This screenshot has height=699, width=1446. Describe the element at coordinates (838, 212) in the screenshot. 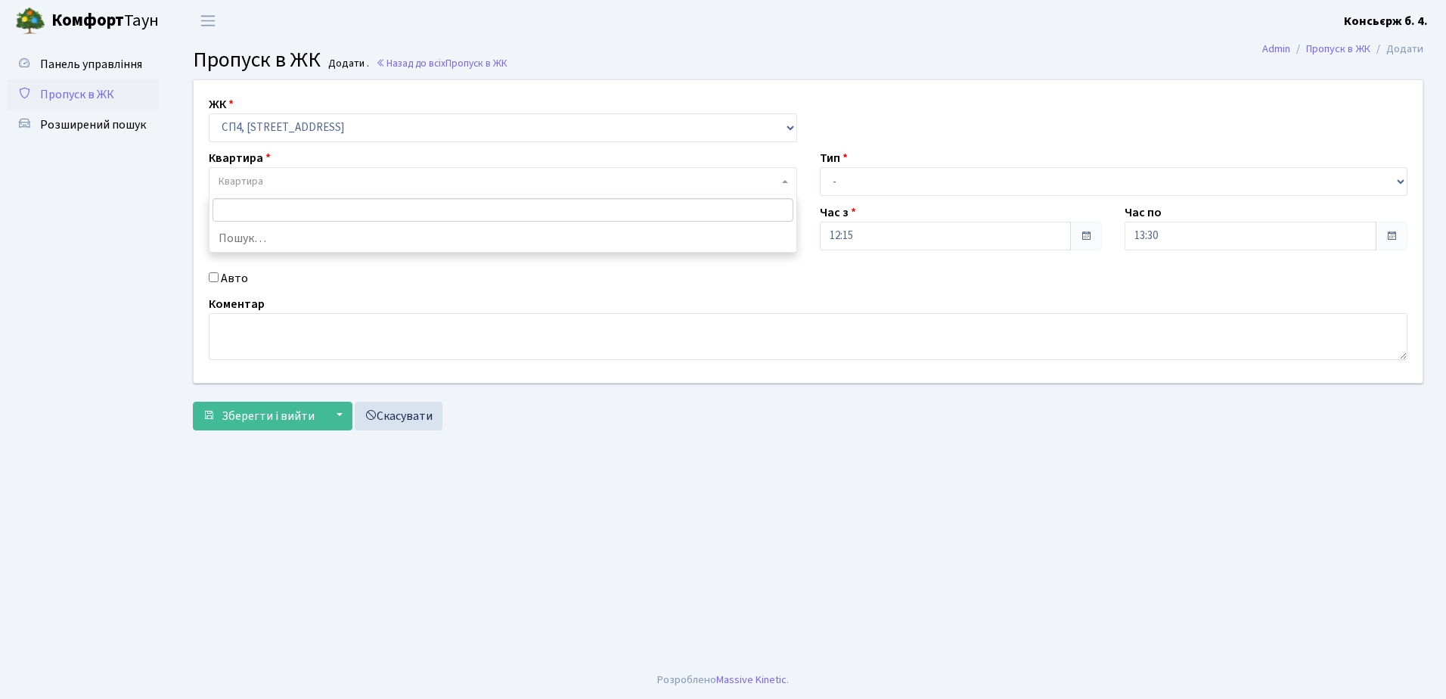

I see `label: Час з` at that location.